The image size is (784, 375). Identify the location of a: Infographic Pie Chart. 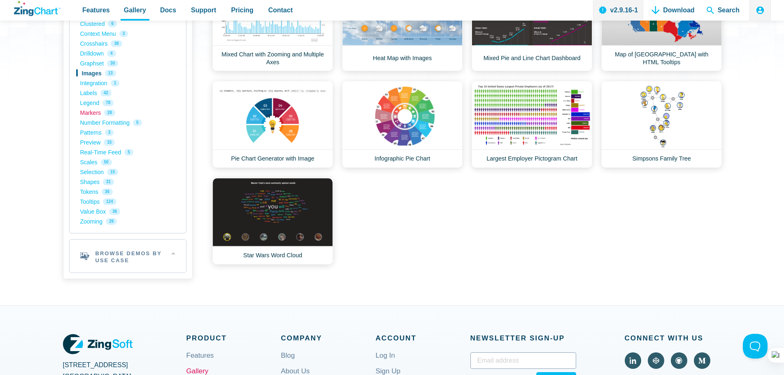
(402, 124).